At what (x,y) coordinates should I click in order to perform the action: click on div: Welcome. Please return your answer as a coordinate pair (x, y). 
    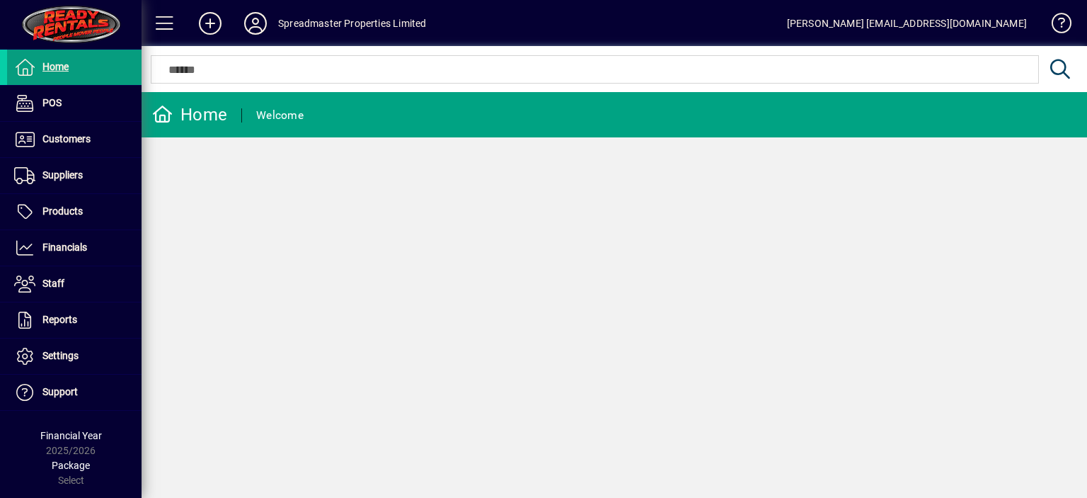
    Looking at the image, I should click on (280, 115).